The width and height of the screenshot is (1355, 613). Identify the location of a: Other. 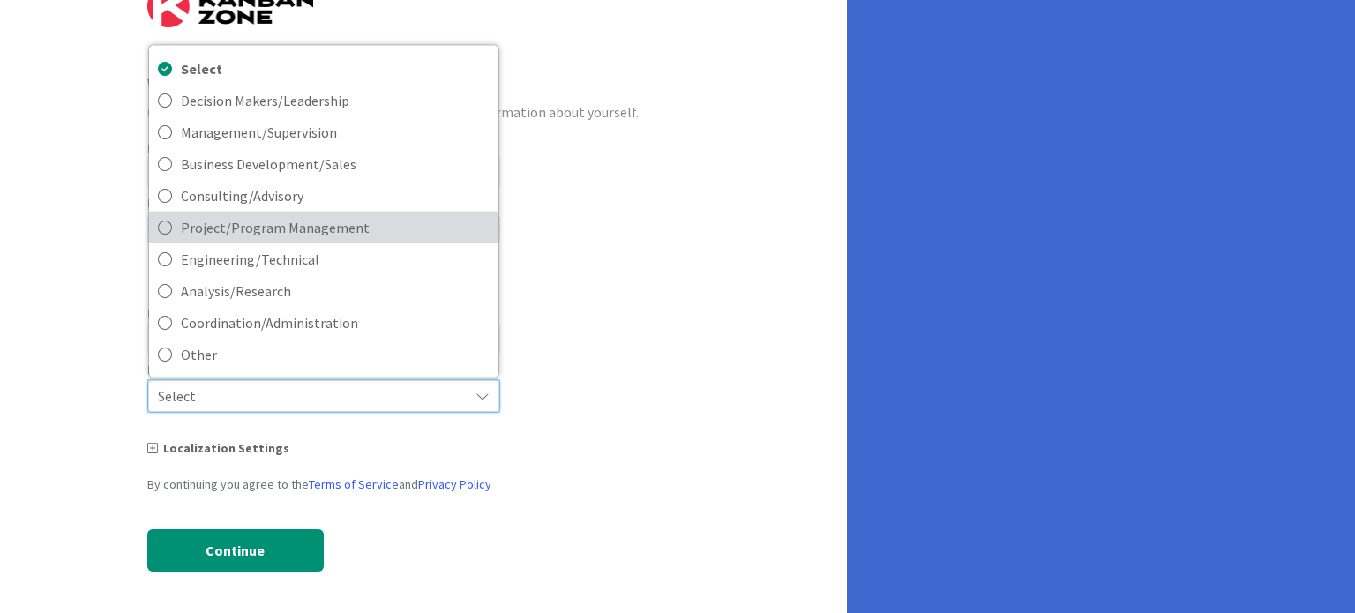
(324, 354).